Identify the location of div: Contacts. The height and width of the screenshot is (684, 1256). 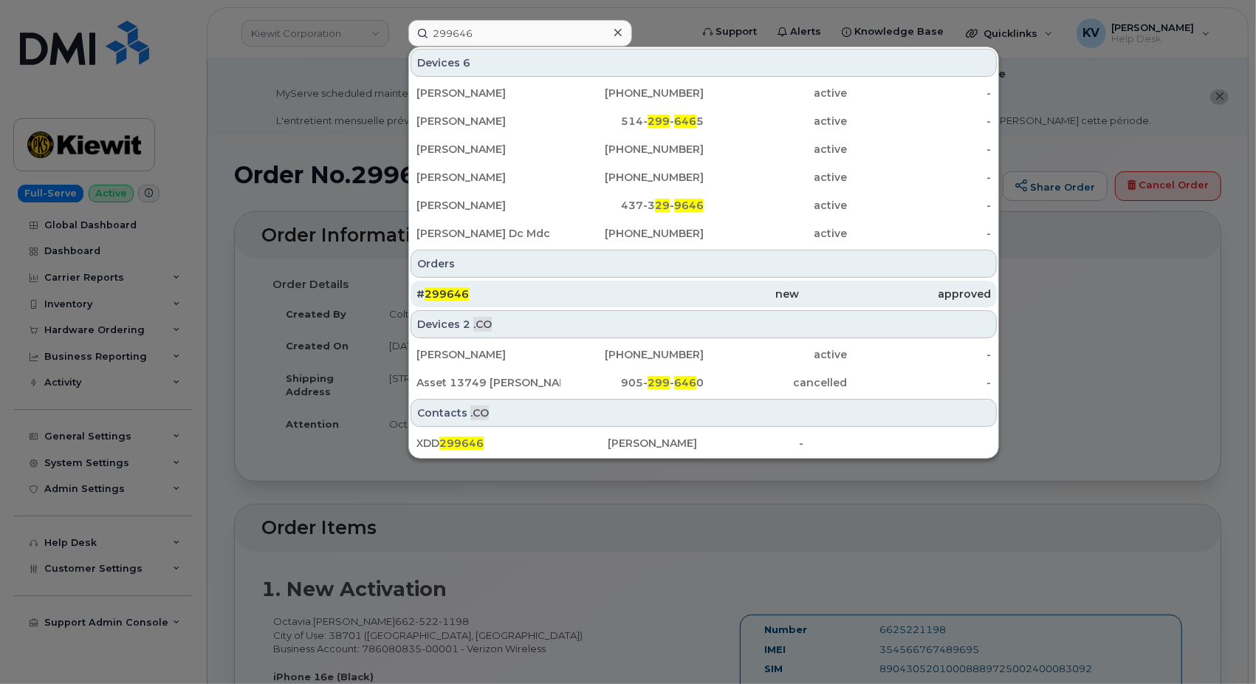
(704, 413).